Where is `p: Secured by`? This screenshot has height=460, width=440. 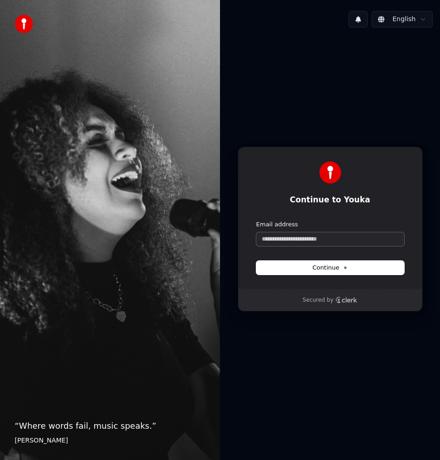
p: Secured by is located at coordinates (318, 300).